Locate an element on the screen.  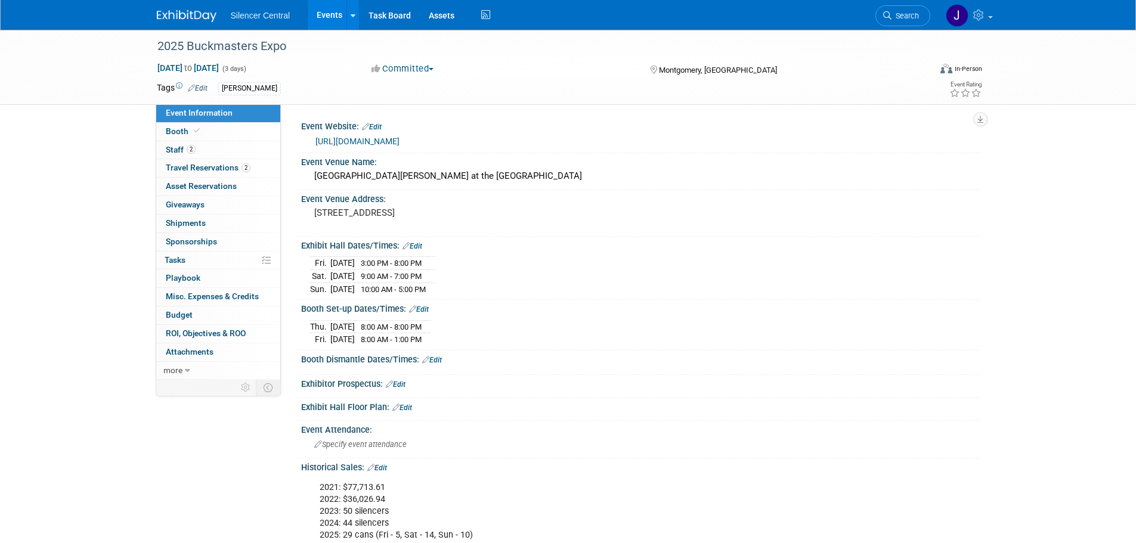
a: Sponsorships is located at coordinates (218, 242).